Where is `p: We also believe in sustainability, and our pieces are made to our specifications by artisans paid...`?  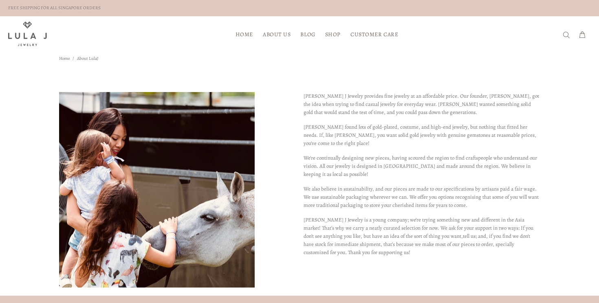
p: We also believe in sustainability, and our pieces are made to our specifications by artisans paid... is located at coordinates (422, 197).